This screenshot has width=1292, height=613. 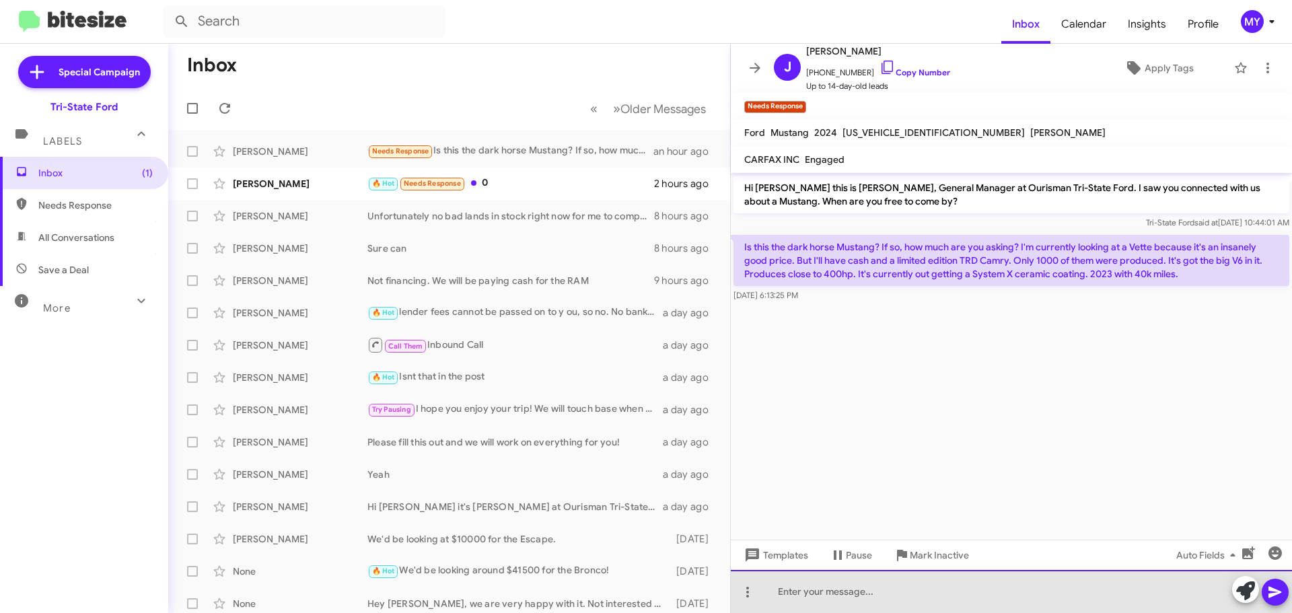 What do you see at coordinates (99, 72) in the screenshot?
I see `span: Special Campaign` at bounding box center [99, 72].